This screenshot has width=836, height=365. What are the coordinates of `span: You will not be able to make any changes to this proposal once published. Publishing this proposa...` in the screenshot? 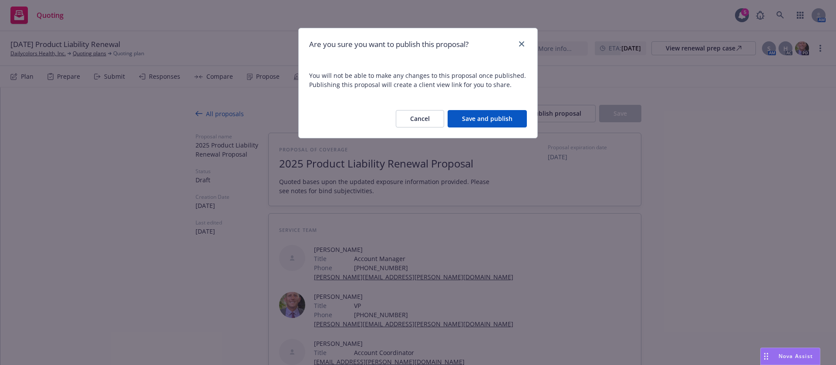 It's located at (418, 80).